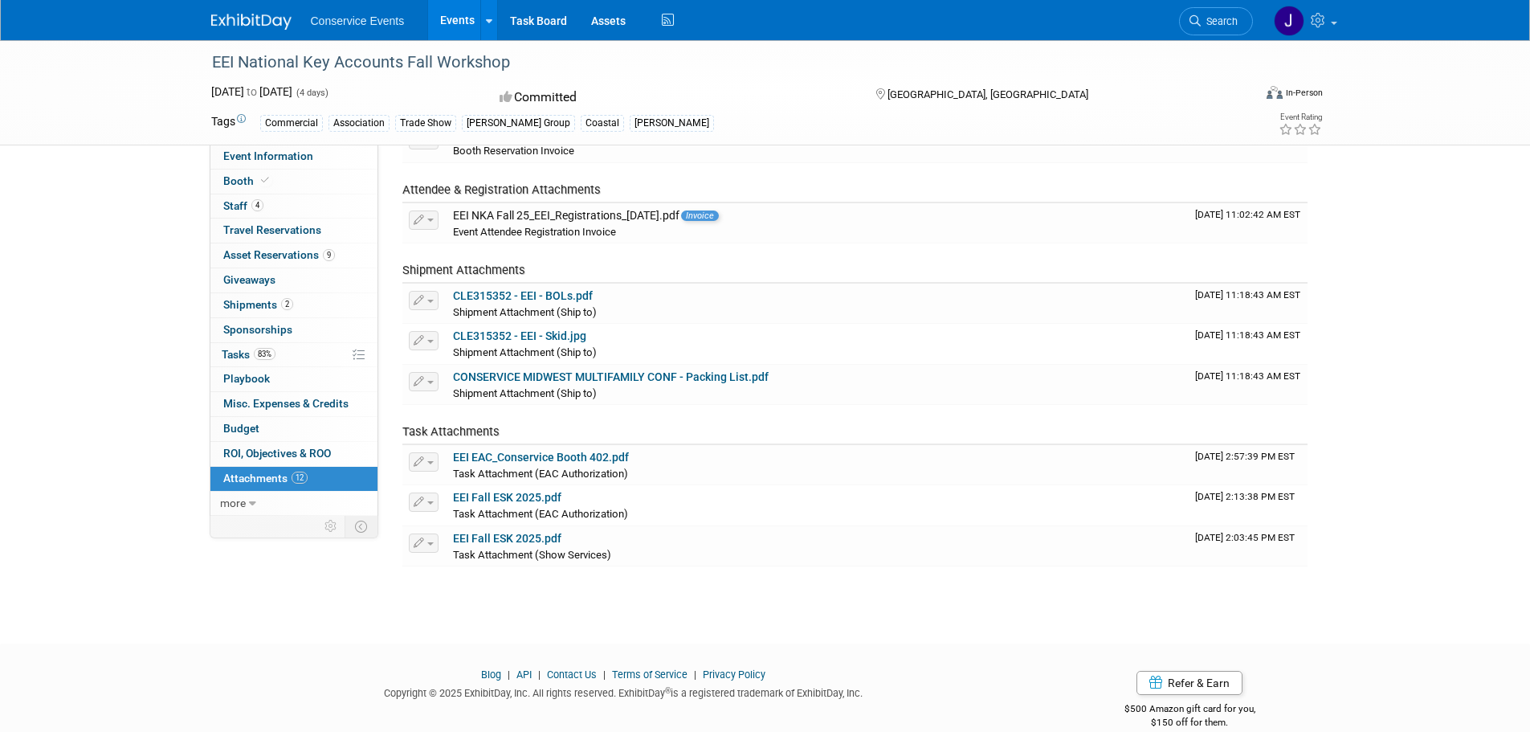 Image resolution: width=1530 pixels, height=732 pixels. What do you see at coordinates (523, 296) in the screenshot?
I see `a: CLE315352 - EEI - BOLs.pdf` at bounding box center [523, 296].